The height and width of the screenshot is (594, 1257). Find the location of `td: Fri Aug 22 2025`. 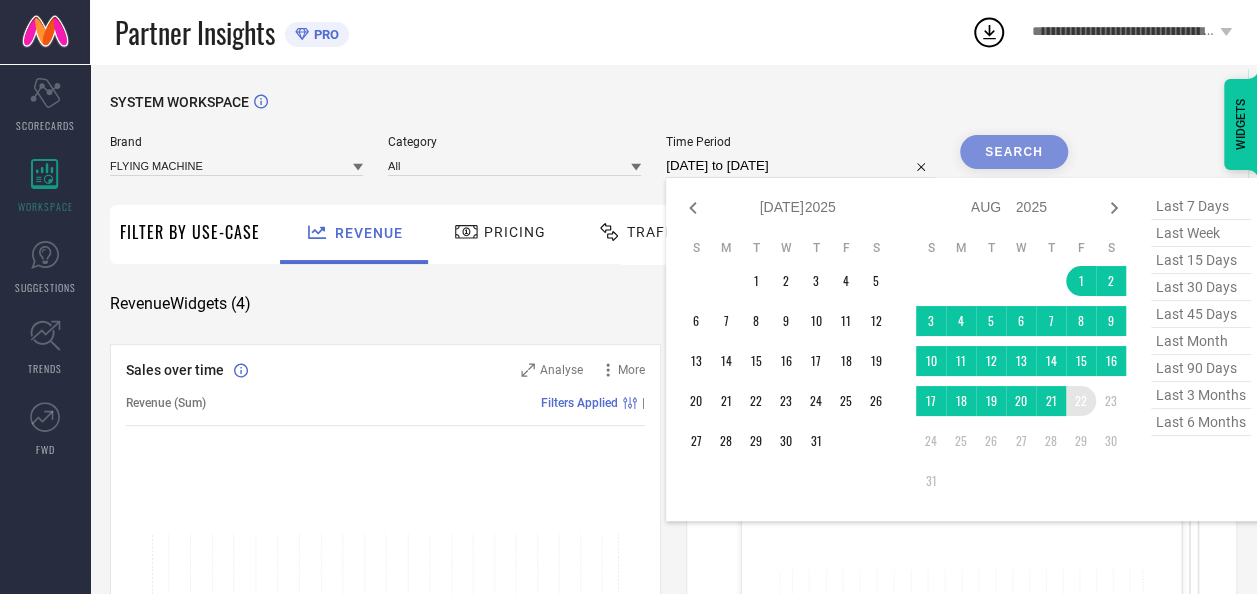

td: Fri Aug 22 2025 is located at coordinates (1081, 401).